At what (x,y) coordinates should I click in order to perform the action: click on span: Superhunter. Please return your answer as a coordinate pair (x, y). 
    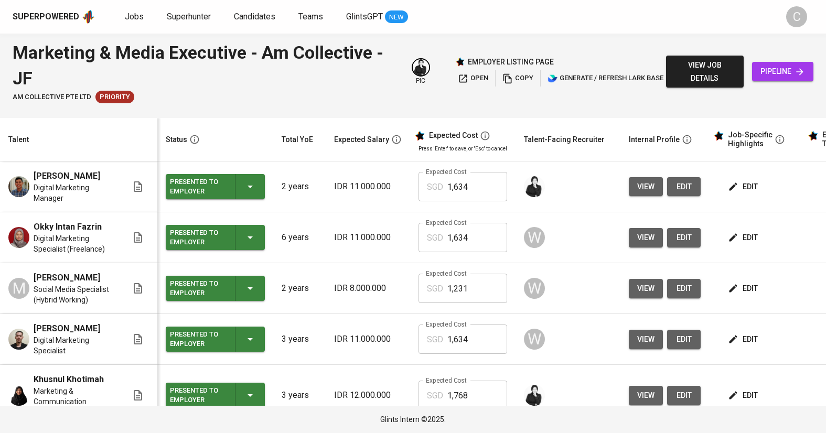
    Looking at the image, I should click on (189, 16).